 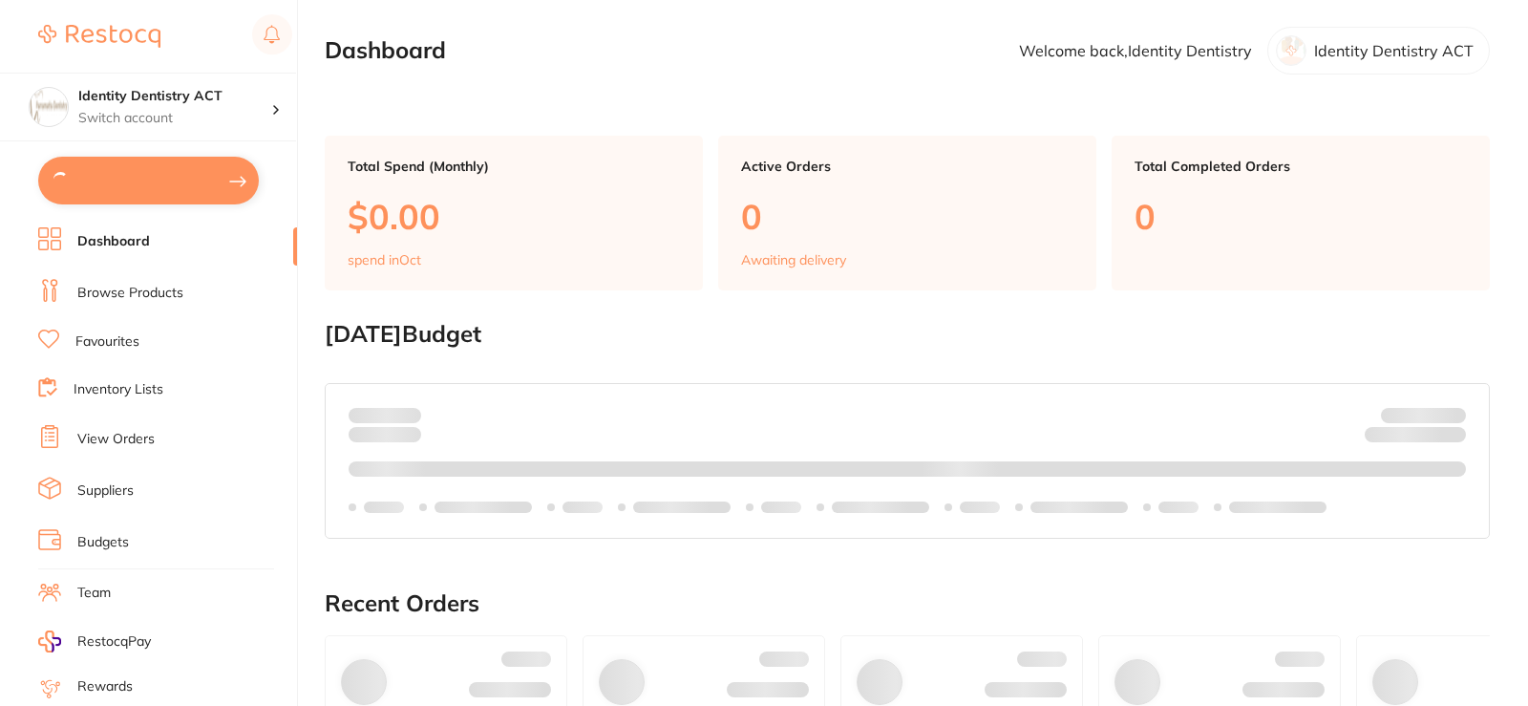 I want to click on a: RestocqPay, so click(x=95, y=641).